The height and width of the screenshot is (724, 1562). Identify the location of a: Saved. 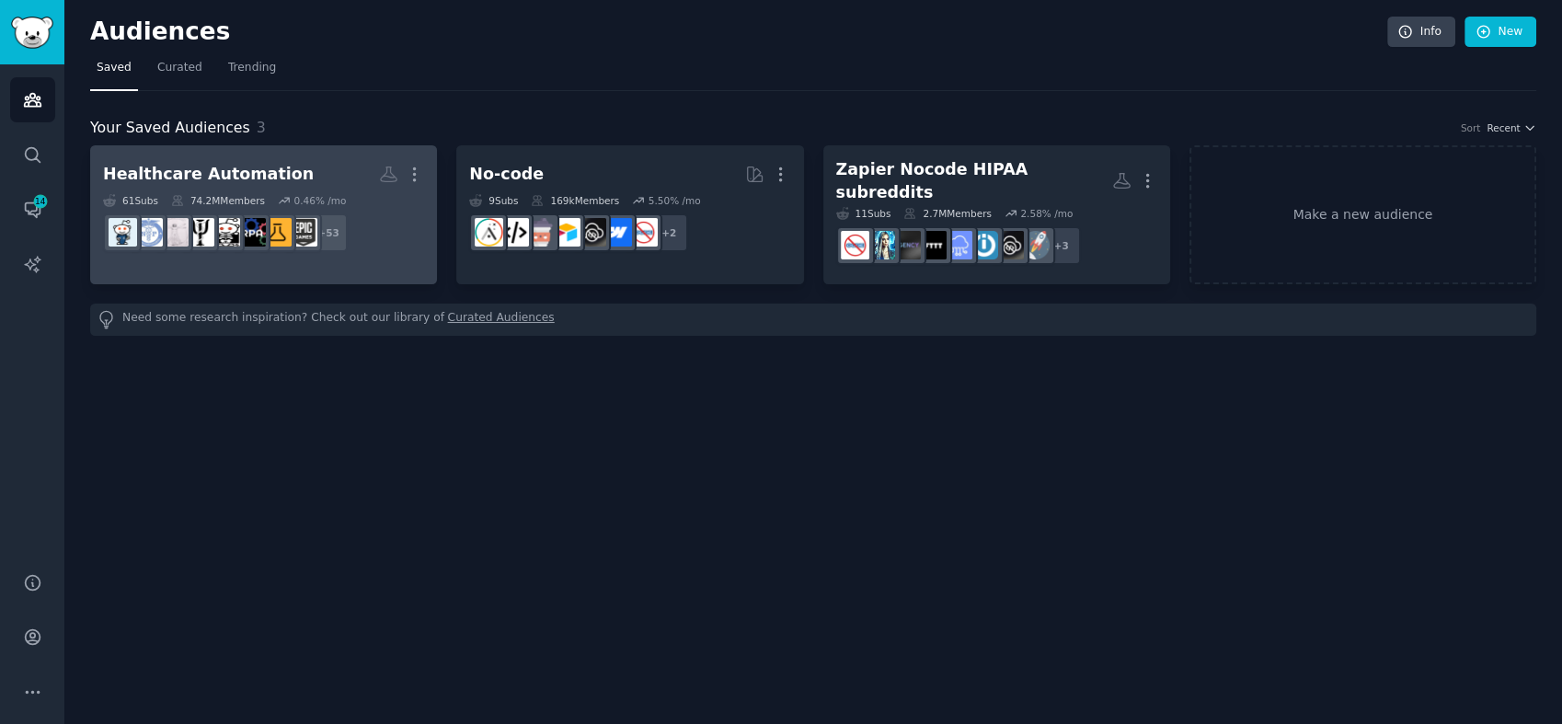
(114, 72).